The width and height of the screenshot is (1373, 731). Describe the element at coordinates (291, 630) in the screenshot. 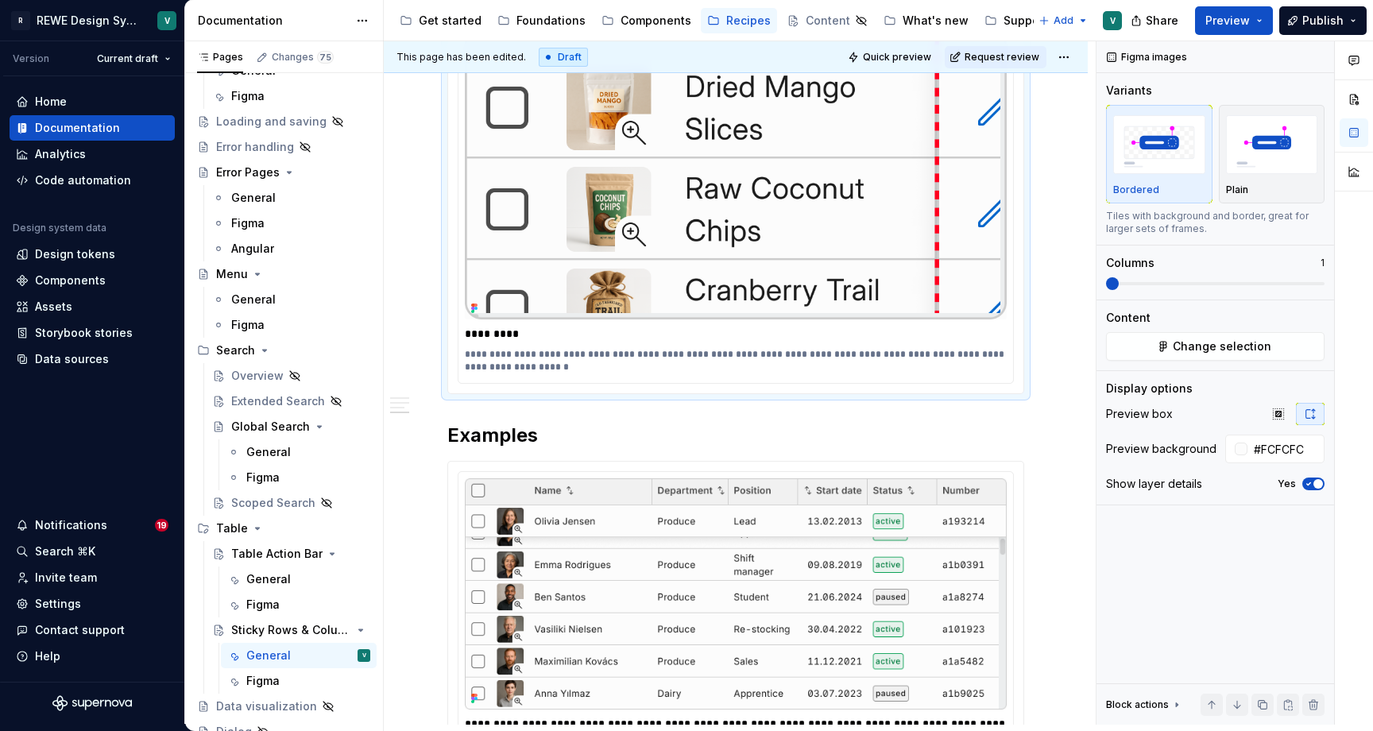

I see `div: Sticky Rows & Columns` at that location.